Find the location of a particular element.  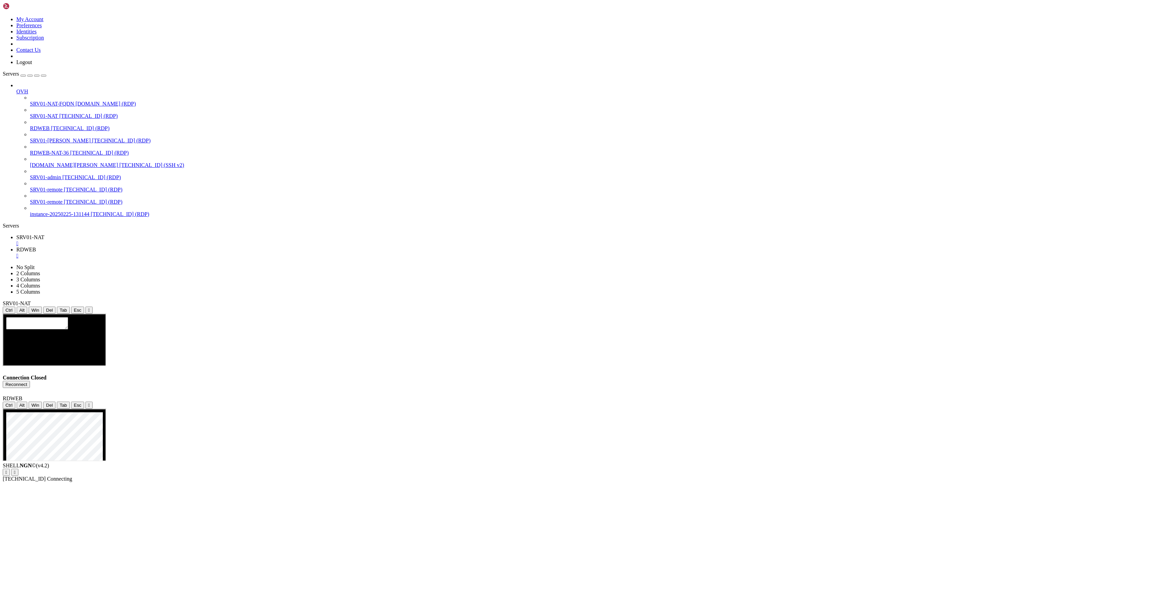

a: Servers is located at coordinates (25, 74).